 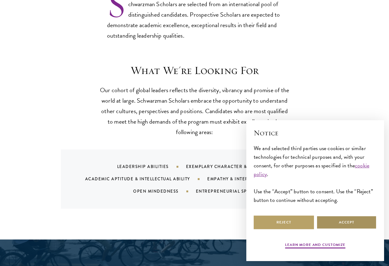 What do you see at coordinates (237, 166) in the screenshot?
I see `div: Exemplary Character & Integrity` at bounding box center [237, 166].